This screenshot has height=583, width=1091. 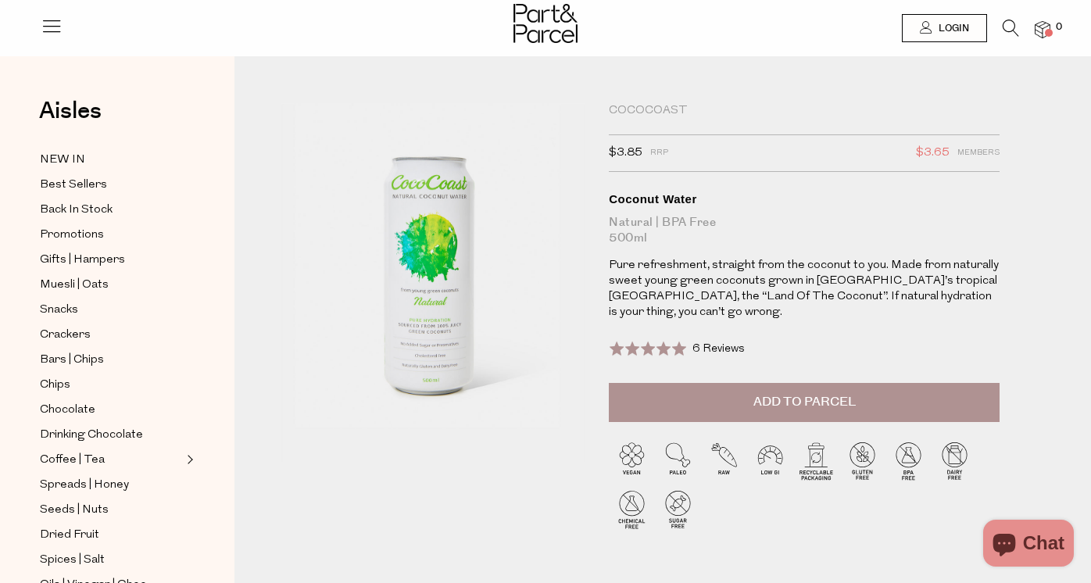 I want to click on span: NEW IN, so click(x=63, y=160).